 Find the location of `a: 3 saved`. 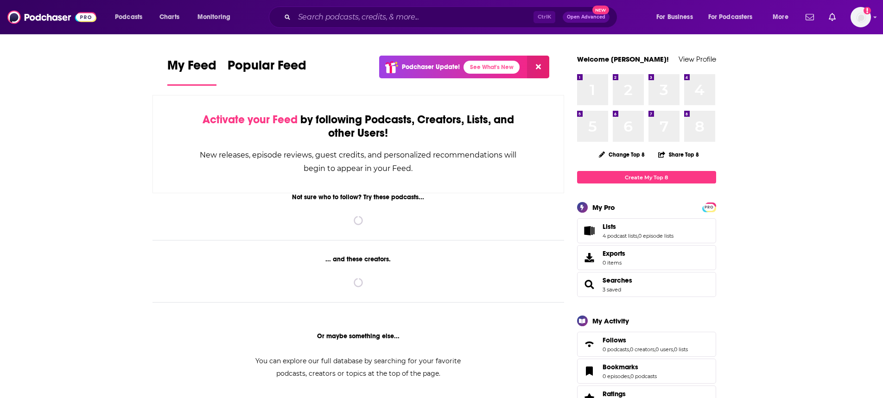

a: 3 saved is located at coordinates (612, 290).